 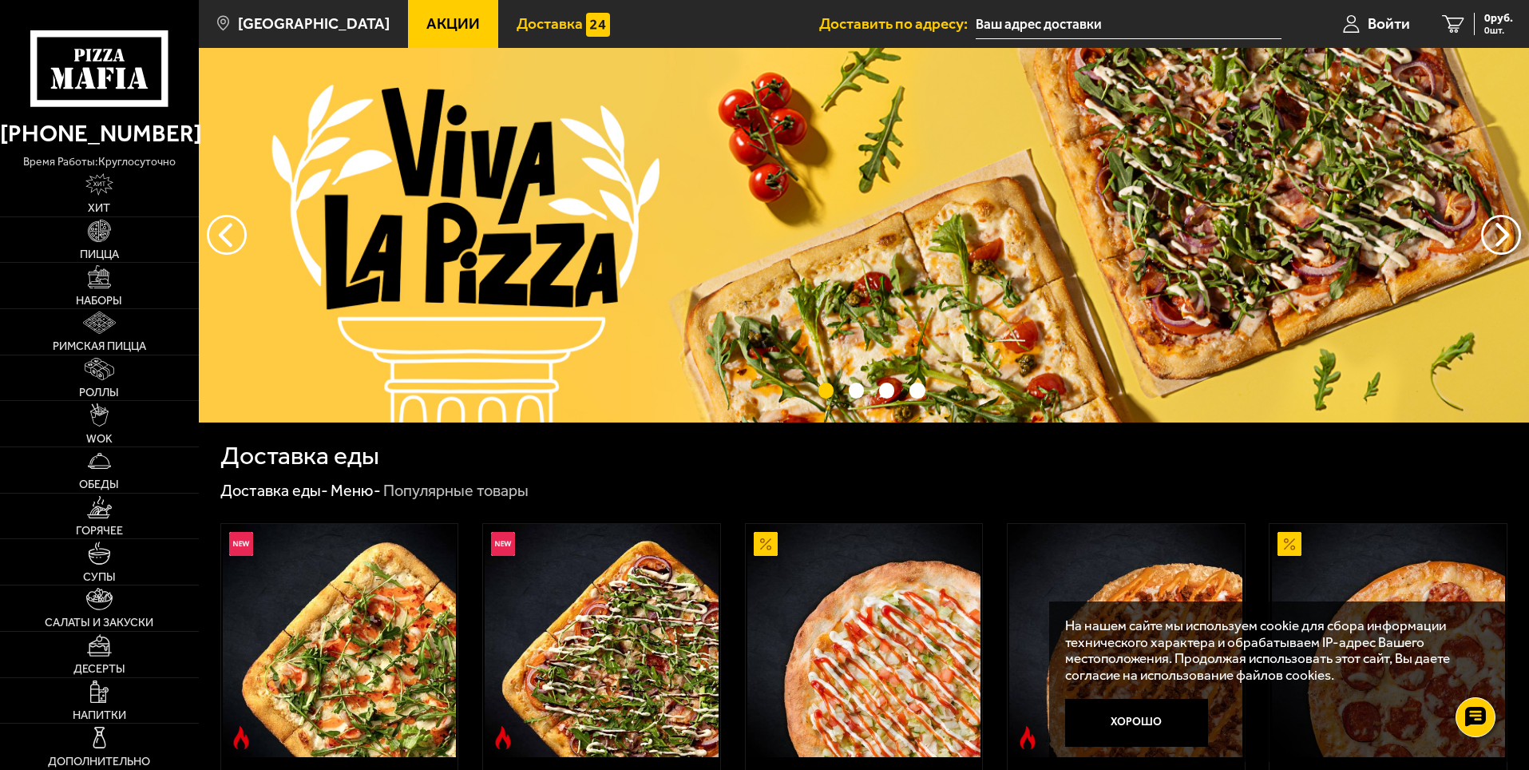 I want to click on span: Горячее, so click(x=99, y=530).